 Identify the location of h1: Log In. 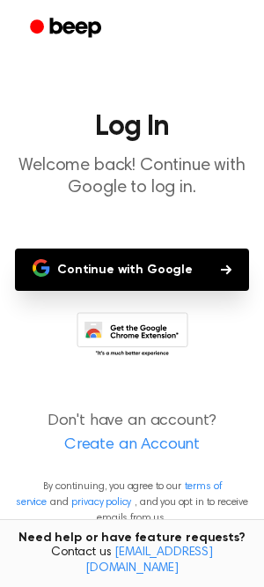
(132, 127).